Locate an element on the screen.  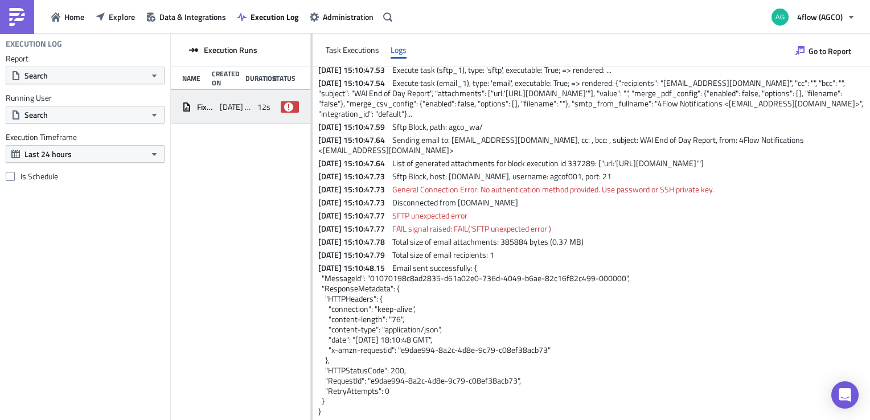
span: Total size of email attachments: 385884 bytes (0.37 MB) is located at coordinates (488, 241).